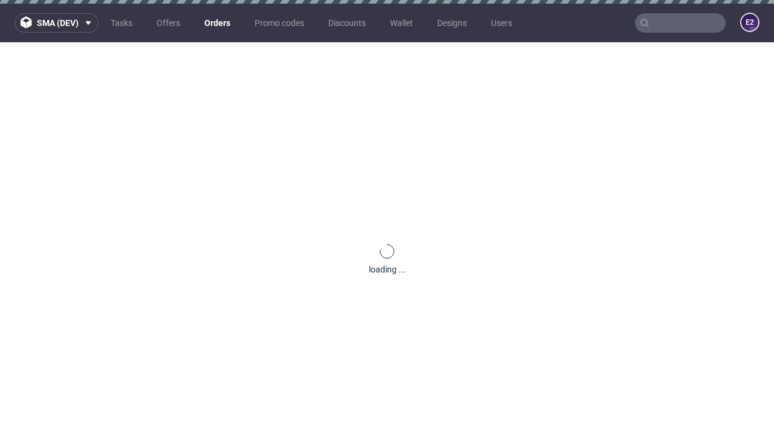  What do you see at coordinates (749, 22) in the screenshot?
I see `figcaption: e2` at bounding box center [749, 22].